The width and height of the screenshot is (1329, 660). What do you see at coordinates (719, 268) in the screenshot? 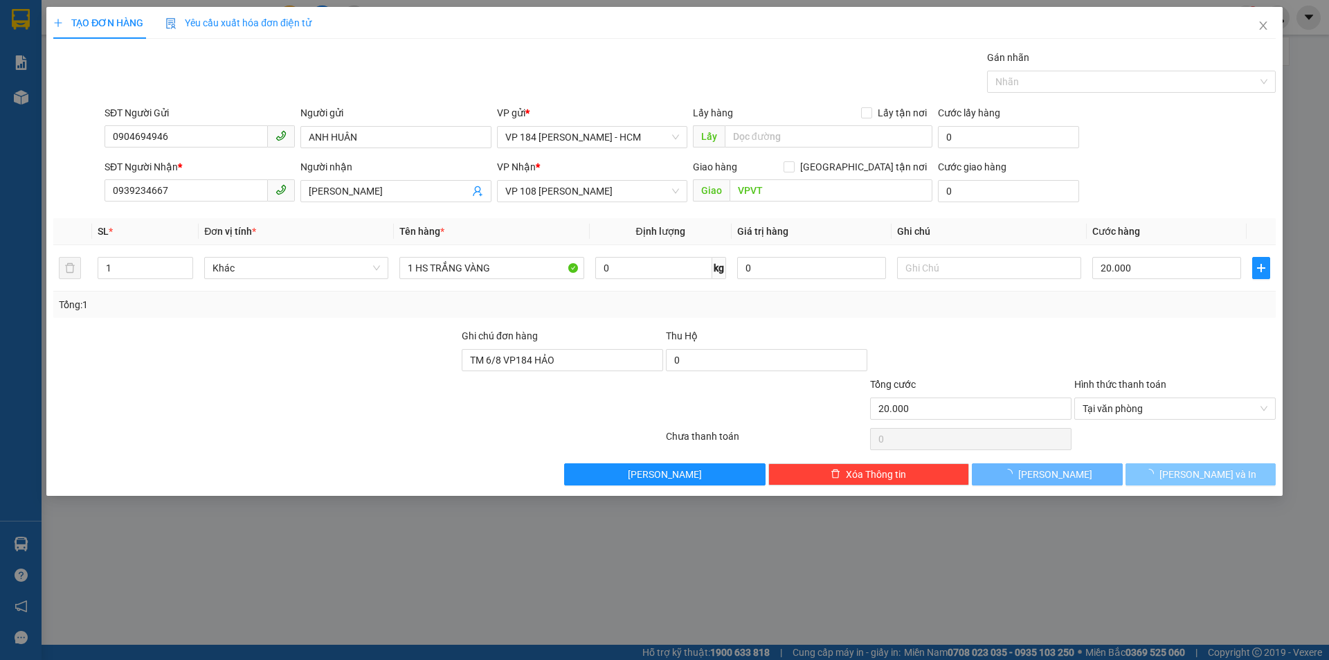
I see `span: kg` at bounding box center [719, 268].